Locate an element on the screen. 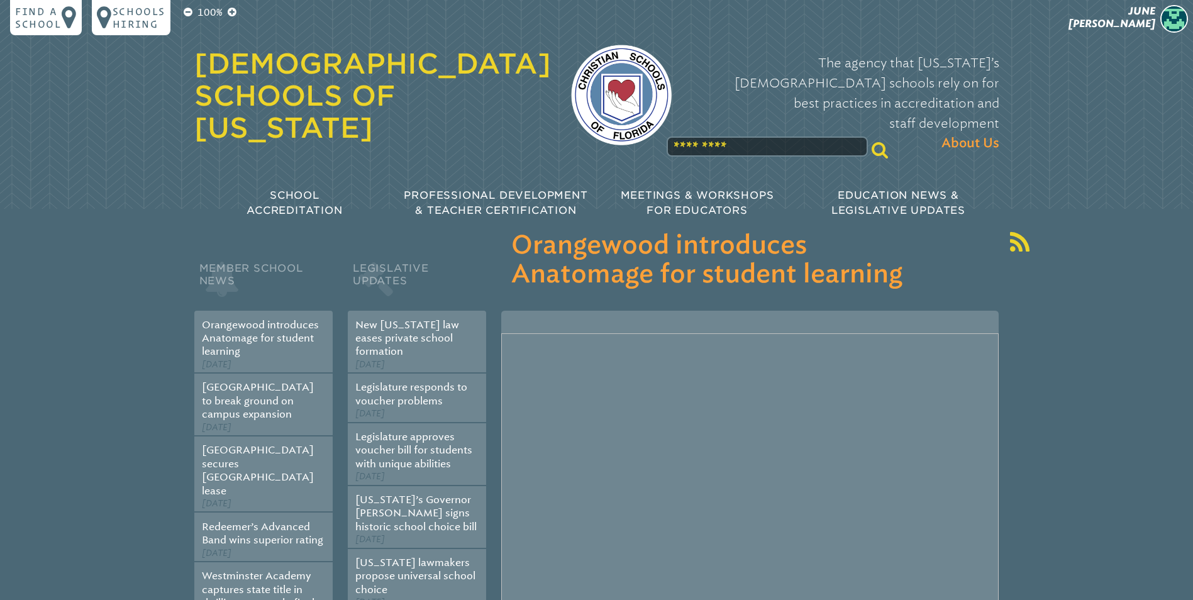 This screenshot has width=1193, height=600. img: 1f894b9469f11ecd79f458ea560e9bca is located at coordinates (1174, 19).